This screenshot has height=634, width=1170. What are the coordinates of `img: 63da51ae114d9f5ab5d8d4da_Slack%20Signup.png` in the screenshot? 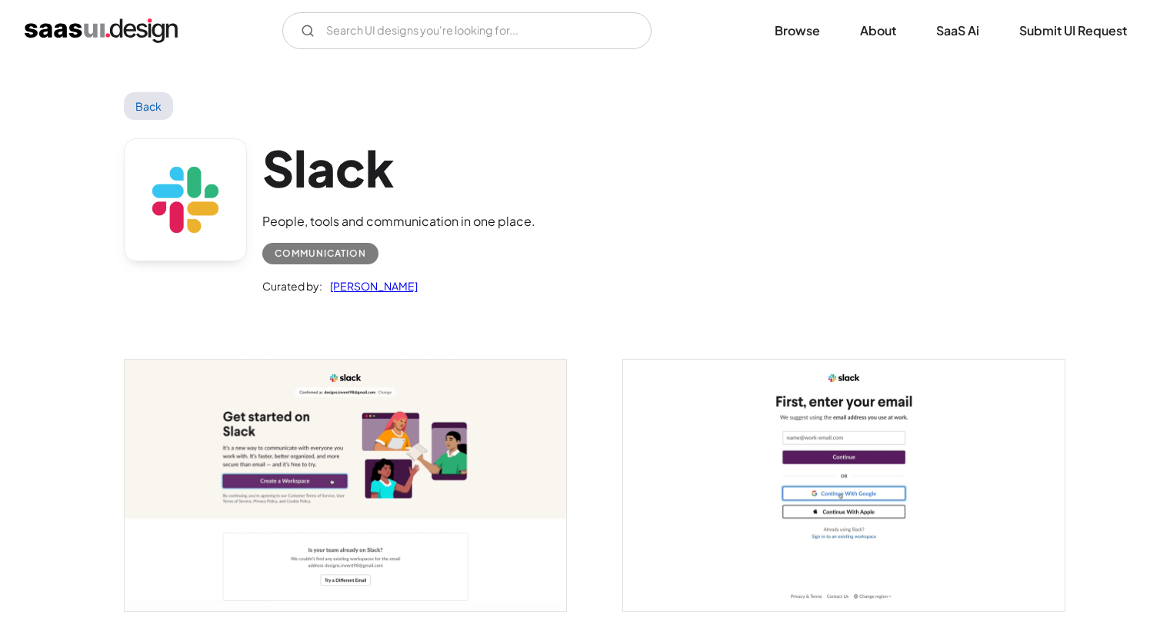 It's located at (844, 485).